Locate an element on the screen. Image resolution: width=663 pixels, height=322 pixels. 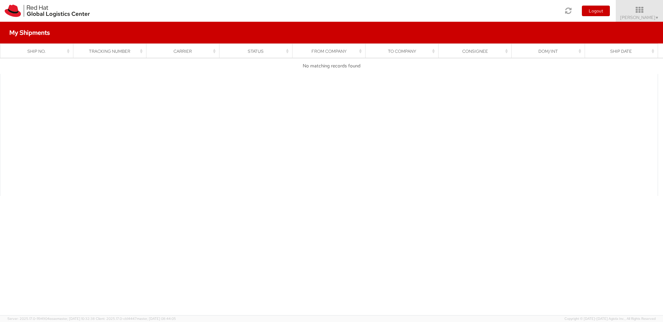
div: Consignee is located at coordinates (477, 51).